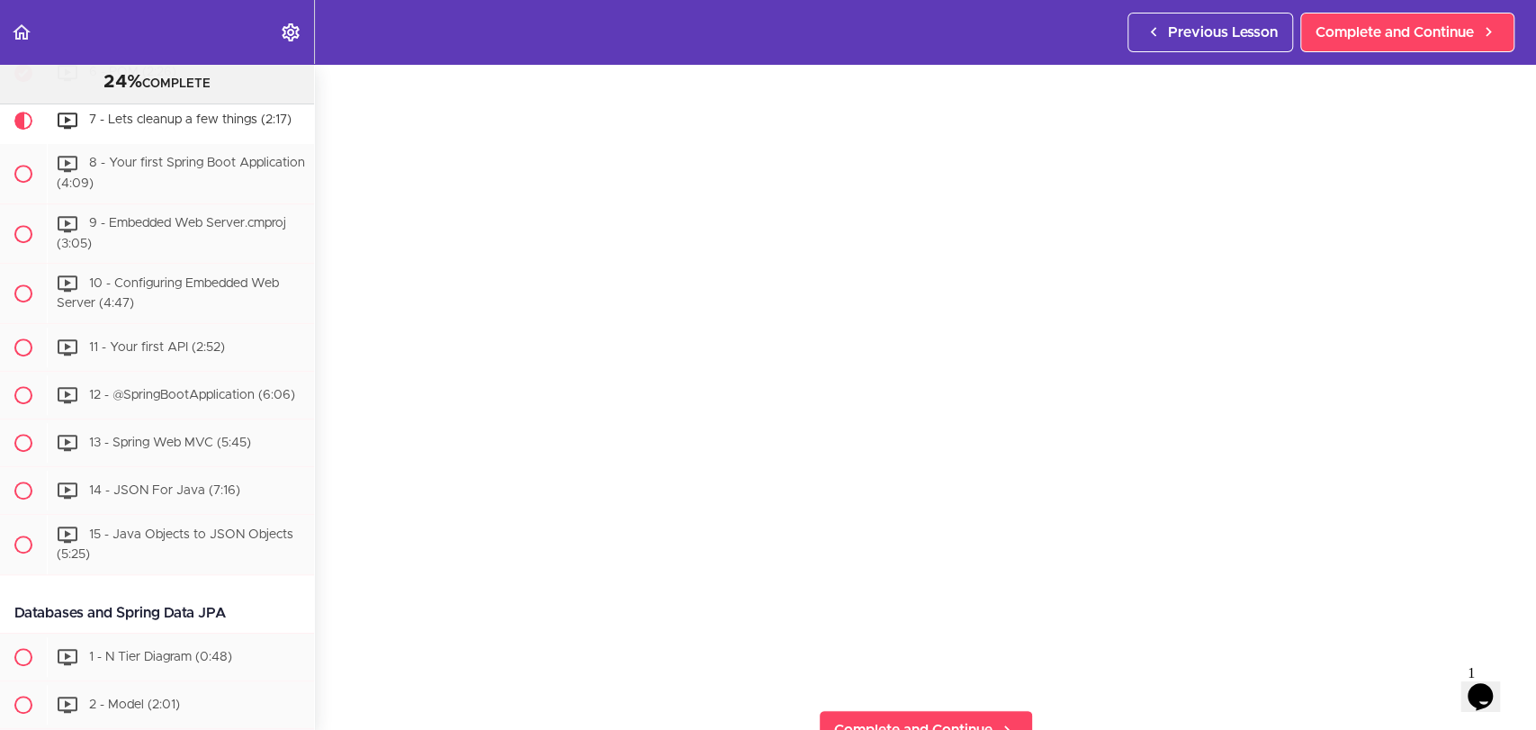  I want to click on svg: Settings Menu, so click(291, 32).